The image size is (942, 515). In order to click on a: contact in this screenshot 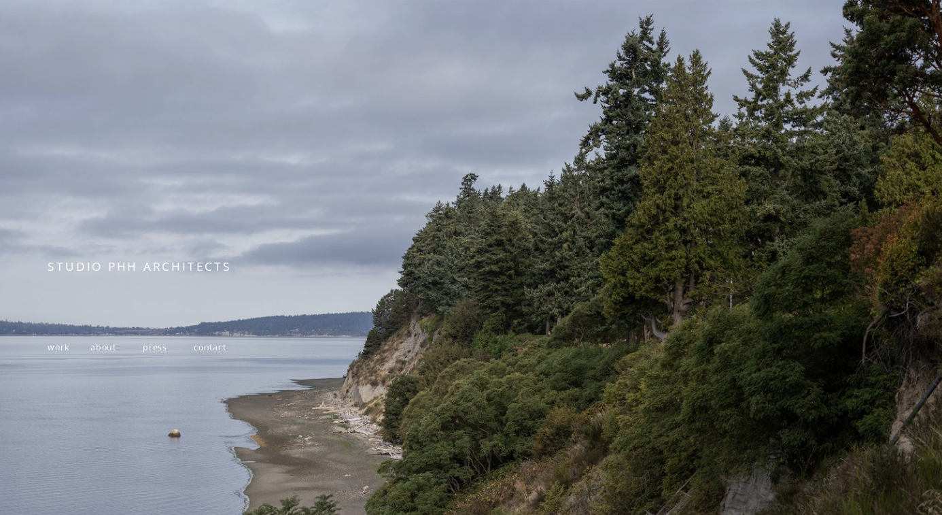, I will do `click(210, 347)`.